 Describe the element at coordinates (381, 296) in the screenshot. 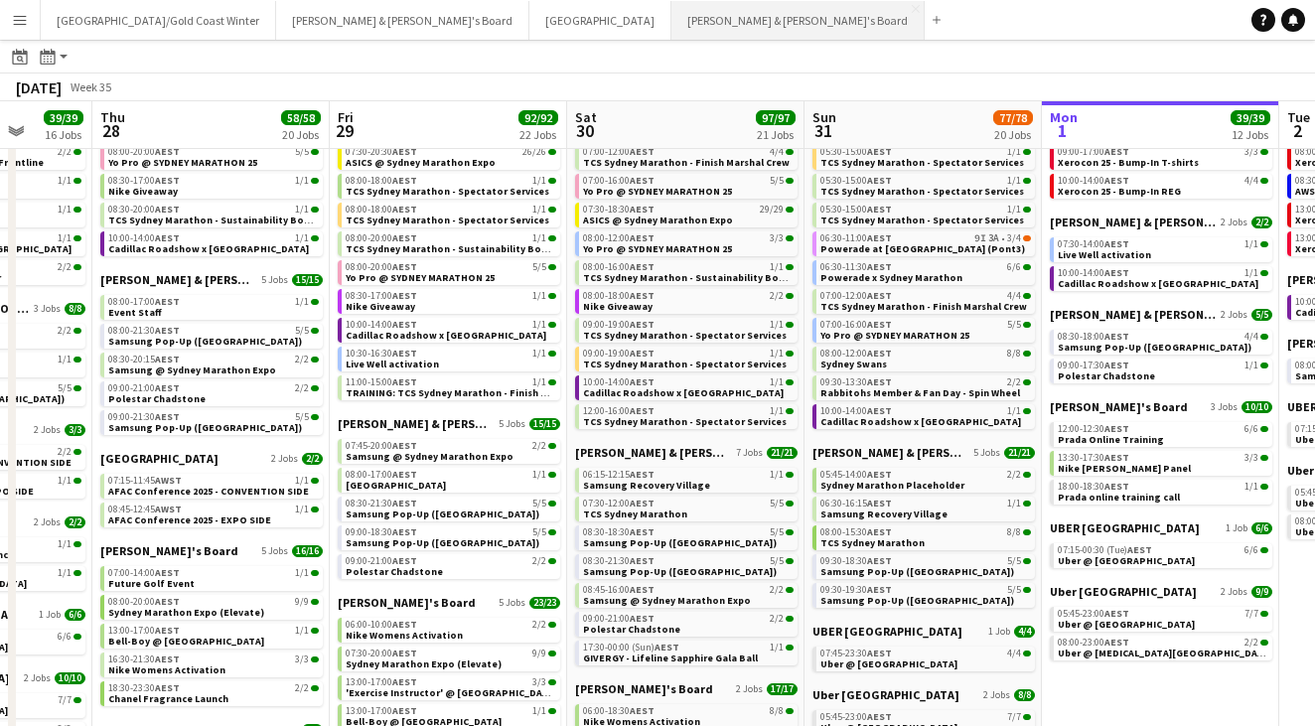

I see `span: 08:30-17:00` at that location.